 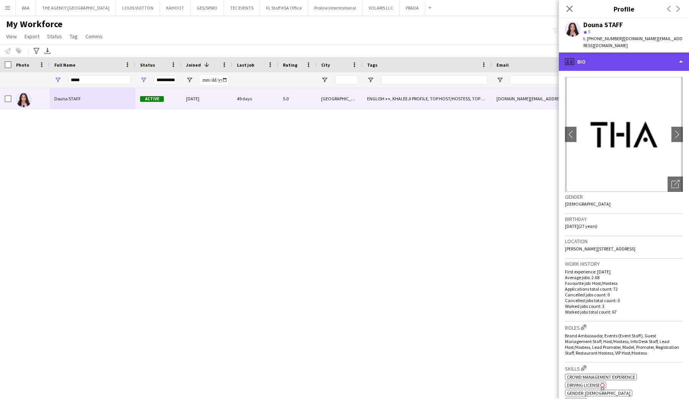 I want to click on a: Comms, so click(x=94, y=36).